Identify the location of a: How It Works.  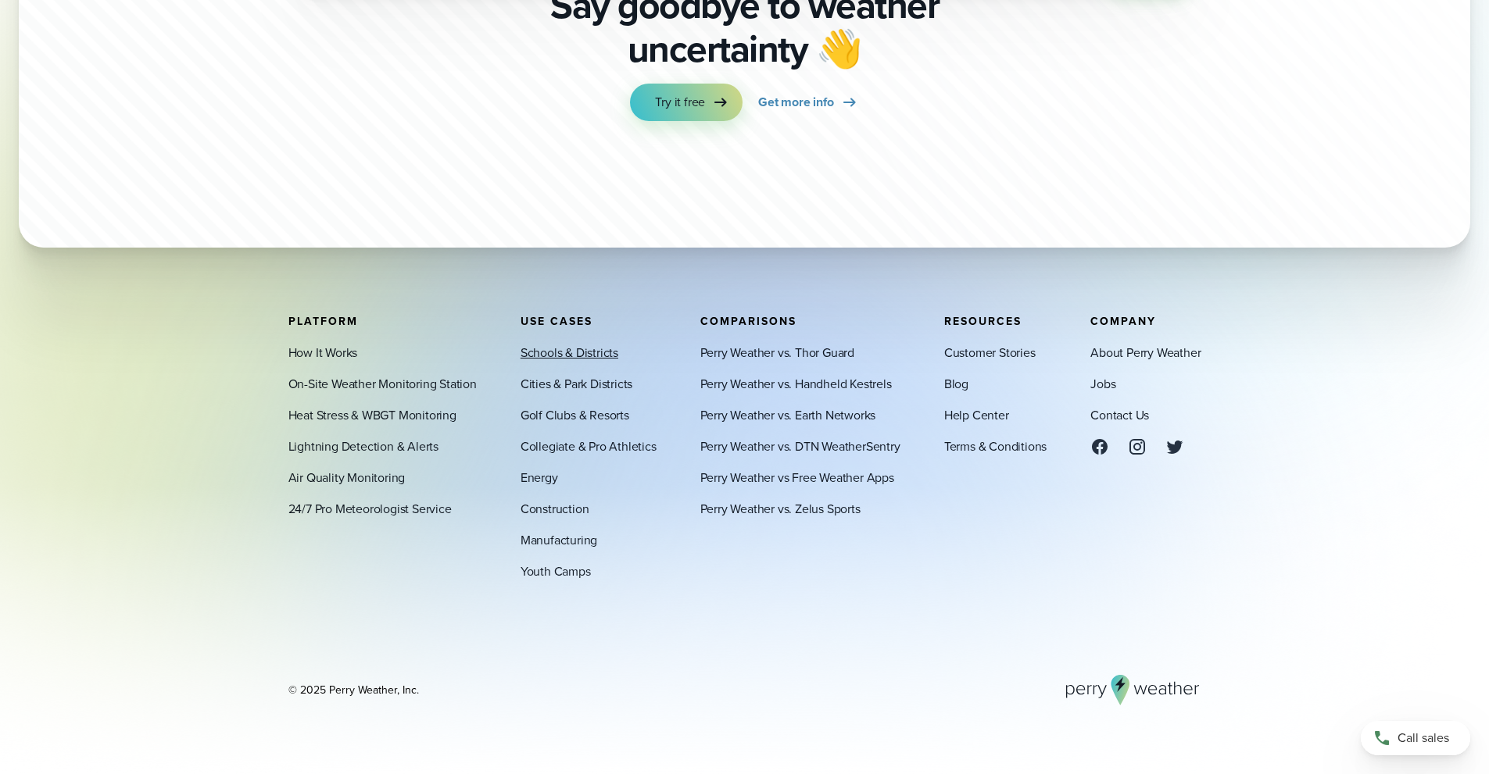
(323, 352).